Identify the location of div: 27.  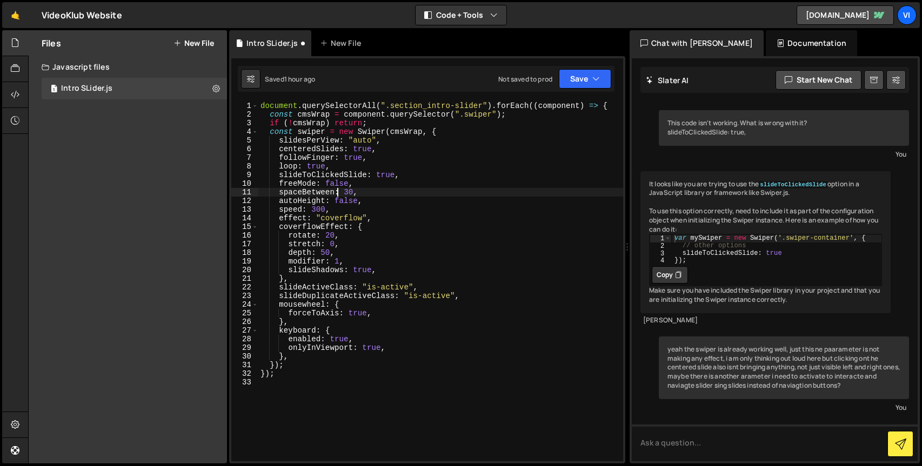
(245, 331).